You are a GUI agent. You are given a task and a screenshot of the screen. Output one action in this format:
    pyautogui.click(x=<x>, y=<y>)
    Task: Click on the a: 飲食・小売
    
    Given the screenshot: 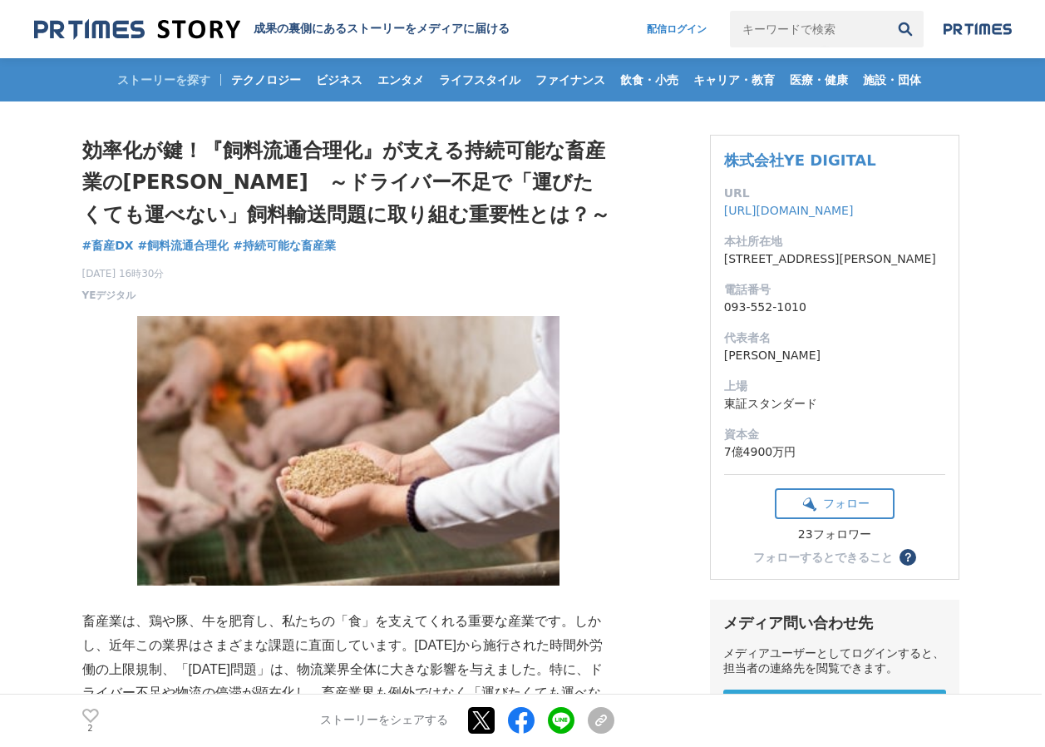 What is the action you would take?
    pyautogui.click(x=649, y=80)
    